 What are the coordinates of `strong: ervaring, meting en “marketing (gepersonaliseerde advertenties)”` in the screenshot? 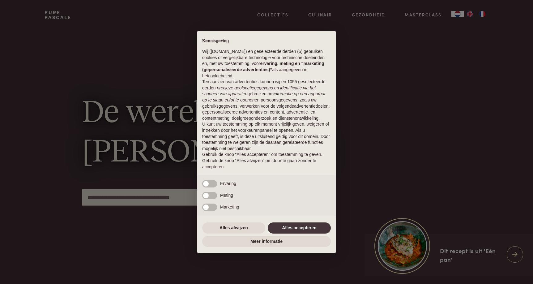 It's located at (263, 67).